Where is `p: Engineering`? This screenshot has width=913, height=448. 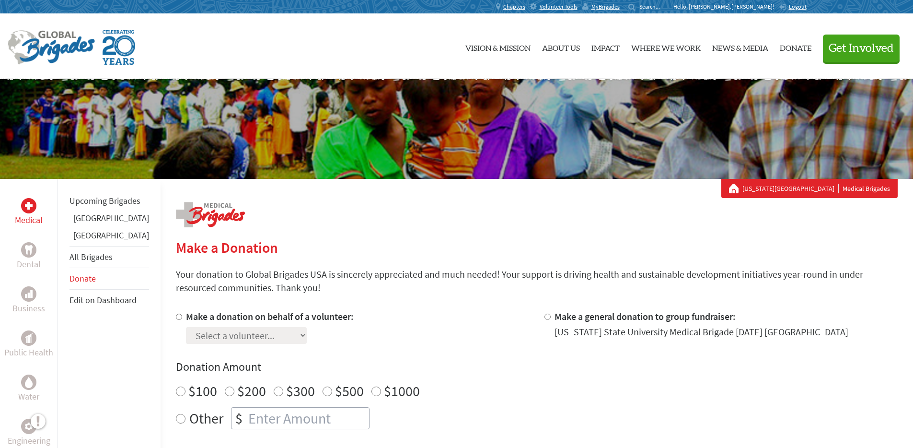 p: Engineering is located at coordinates (29, 441).